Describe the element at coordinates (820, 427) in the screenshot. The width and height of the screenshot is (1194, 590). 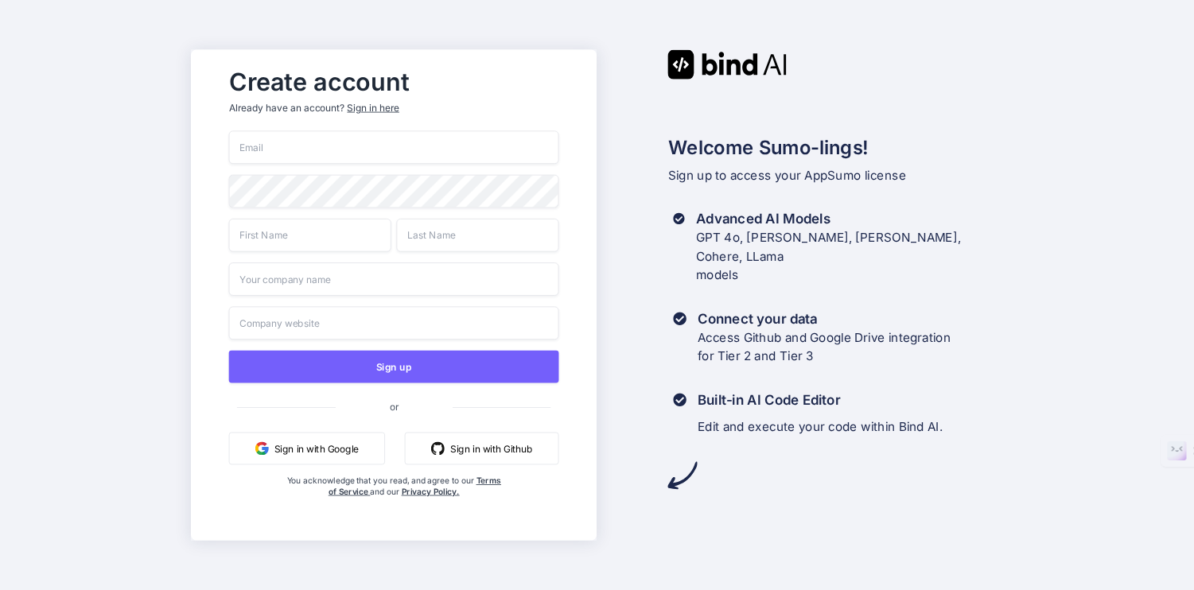
I see `p: Edit and execute your code within Bind AI.` at that location.